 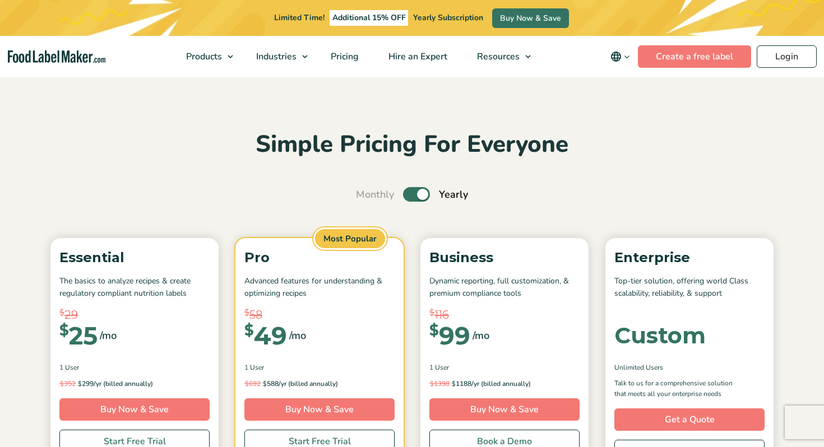 What do you see at coordinates (660, 336) in the screenshot?
I see `div: Custom` at bounding box center [660, 336].